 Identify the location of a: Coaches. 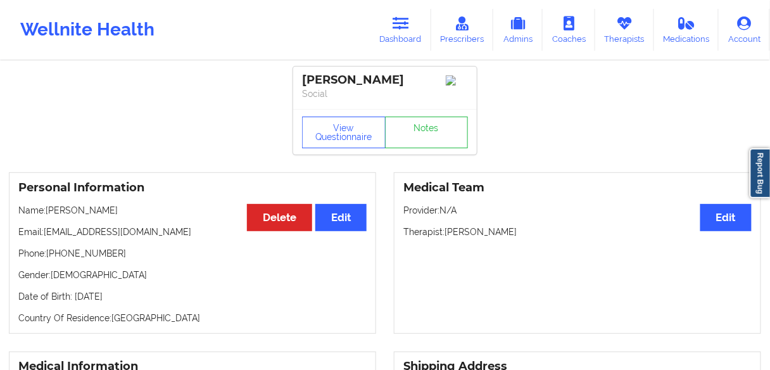
(569, 30).